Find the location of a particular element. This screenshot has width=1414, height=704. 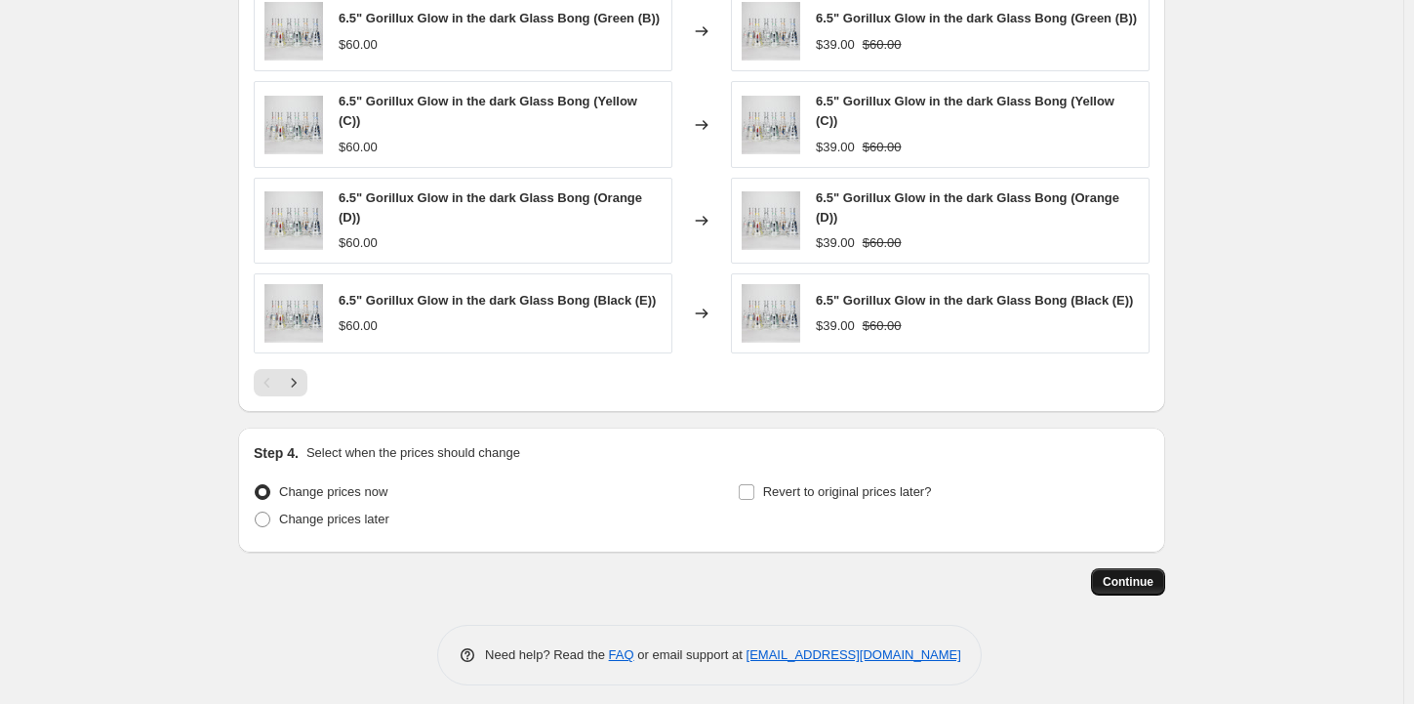

h2: Step 4. is located at coordinates (276, 453).